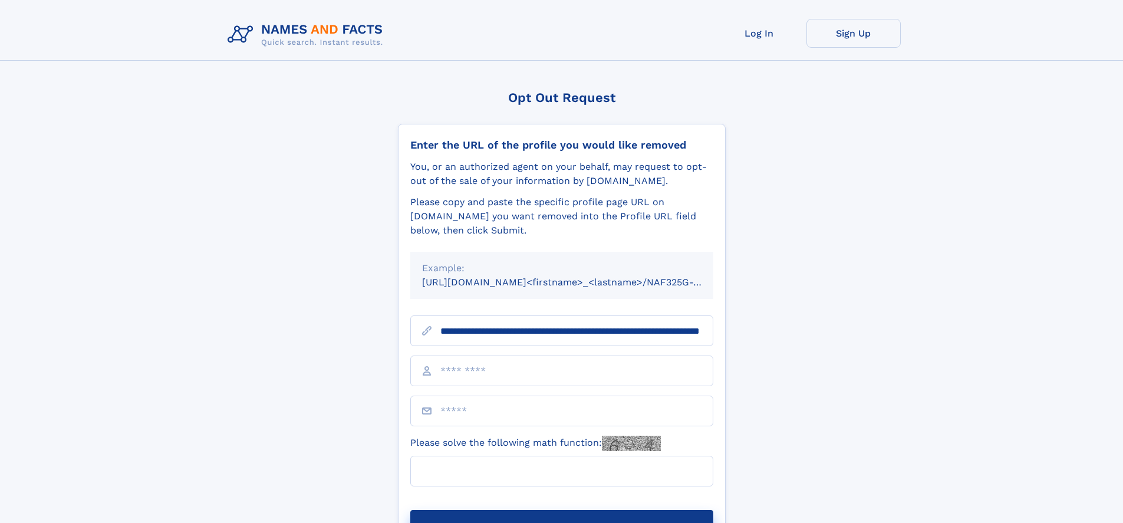  What do you see at coordinates (562, 97) in the screenshot?
I see `div: Opt Out Request` at bounding box center [562, 97].